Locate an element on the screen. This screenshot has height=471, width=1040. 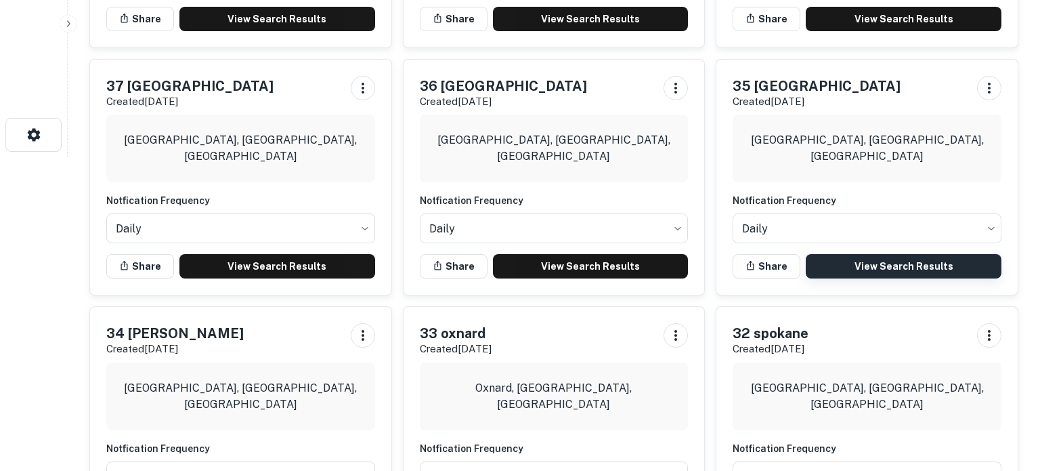
h5: 32 spokane is located at coordinates (771, 333).